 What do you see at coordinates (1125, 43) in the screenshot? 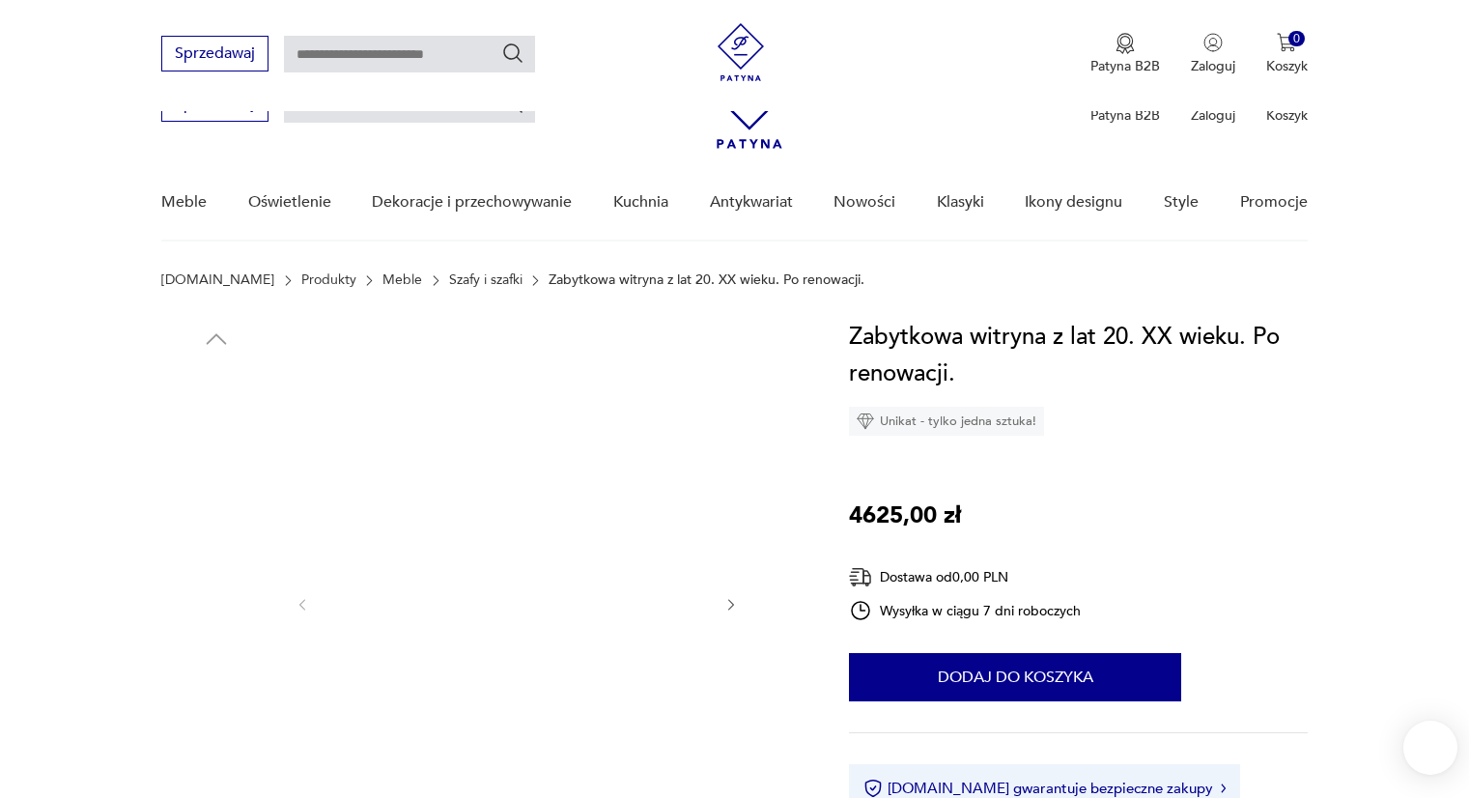
I see `img: Ikona medalu` at bounding box center [1125, 43].